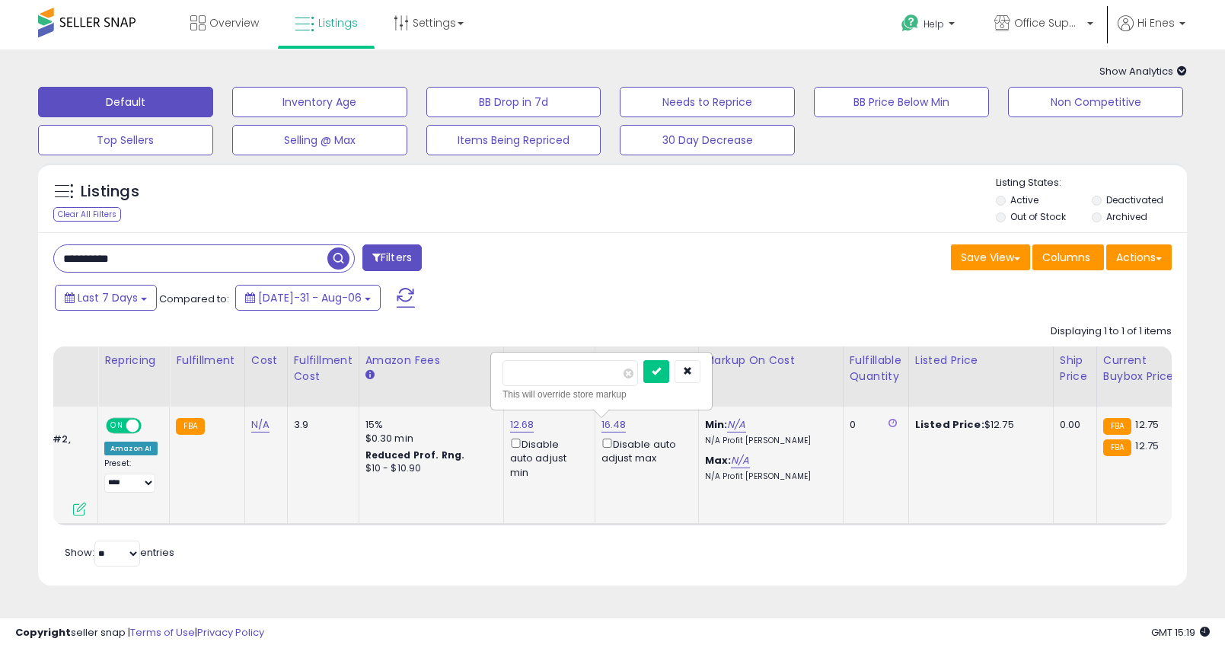 The height and width of the screenshot is (648, 1225). Describe the element at coordinates (1139, 257) in the screenshot. I see `button: Actions` at that location.